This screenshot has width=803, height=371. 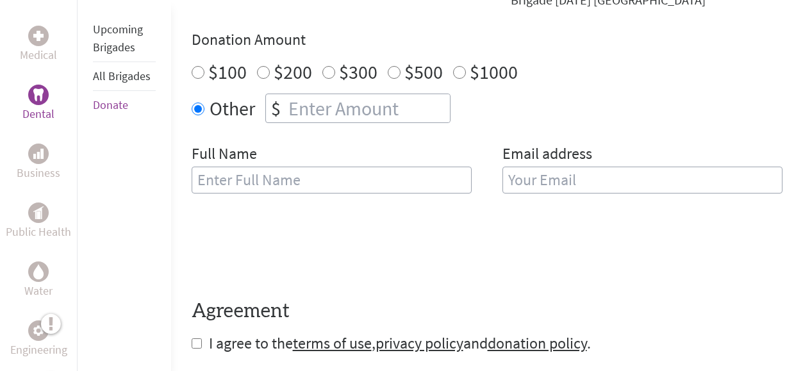 What do you see at coordinates (110, 104) in the screenshot?
I see `a: Donate` at bounding box center [110, 104].